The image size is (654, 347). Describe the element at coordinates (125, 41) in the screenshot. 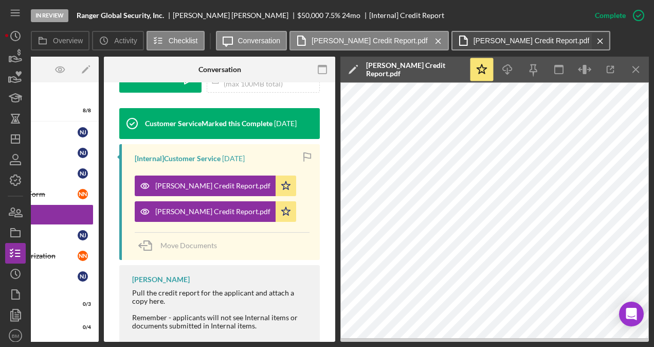

I see `label: Activity` at that location.